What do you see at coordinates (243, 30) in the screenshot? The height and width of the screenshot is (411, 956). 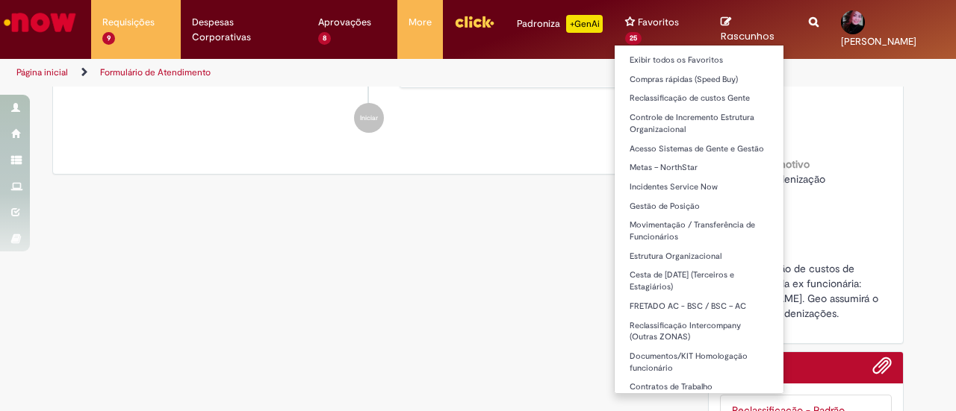 I see `span: Despesas Corporativas` at bounding box center [243, 30].